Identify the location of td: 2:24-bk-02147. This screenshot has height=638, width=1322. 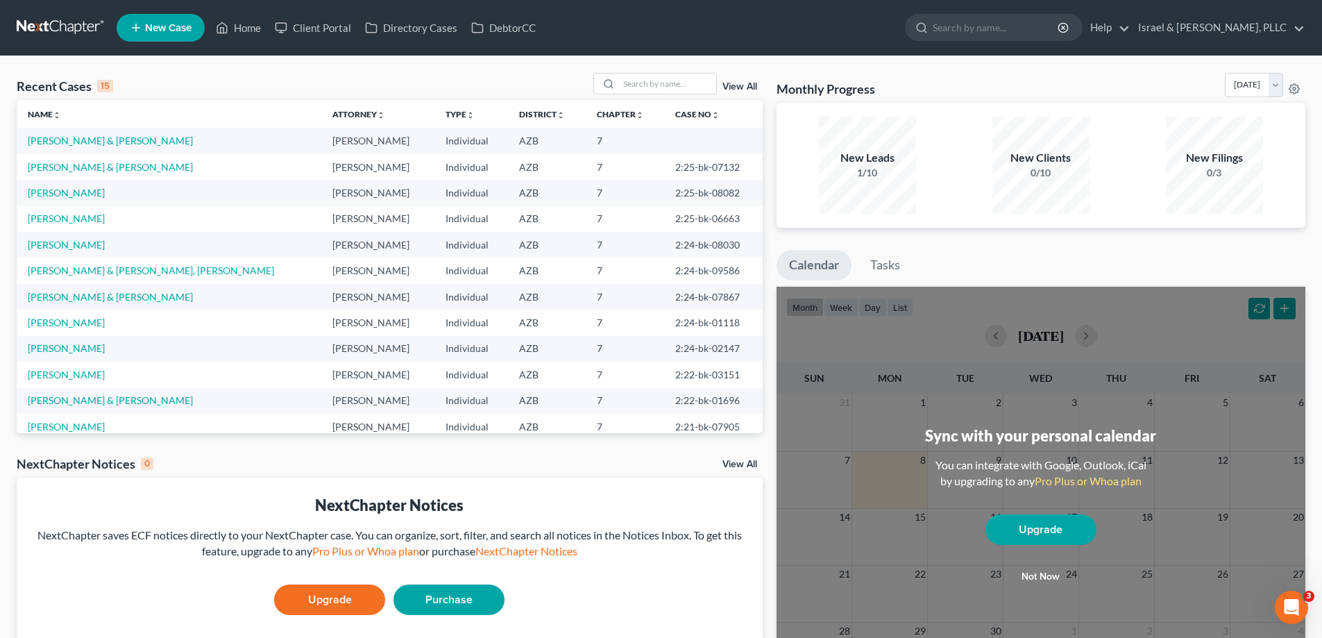
(713, 348).